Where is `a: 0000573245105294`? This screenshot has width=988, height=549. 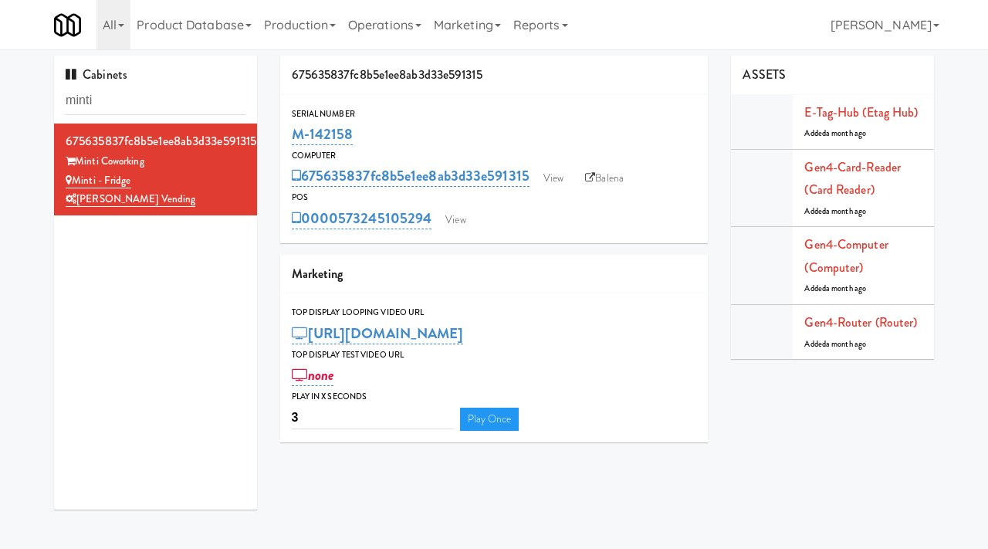
a: 0000573245105294 is located at coordinates (362, 218).